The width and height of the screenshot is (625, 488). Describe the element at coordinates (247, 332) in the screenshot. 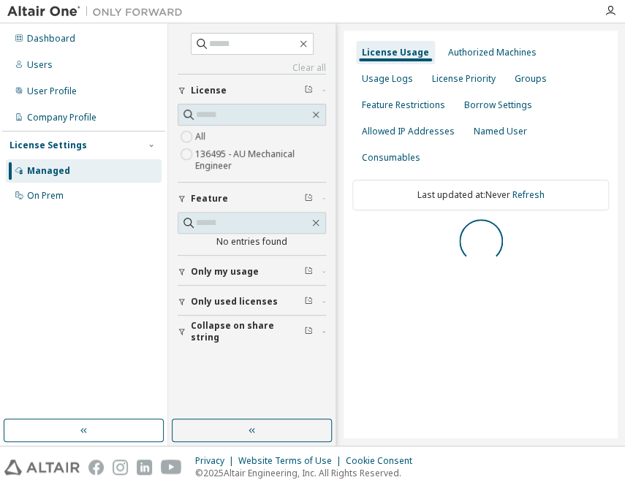

I see `span: Collapse on share string` at that location.